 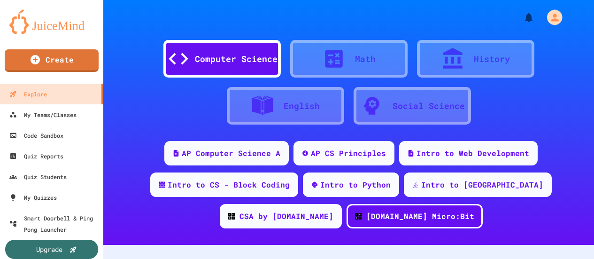 I want to click on div: Smart Doorbell & Ping Pong Launcher, so click(x=55, y=224).